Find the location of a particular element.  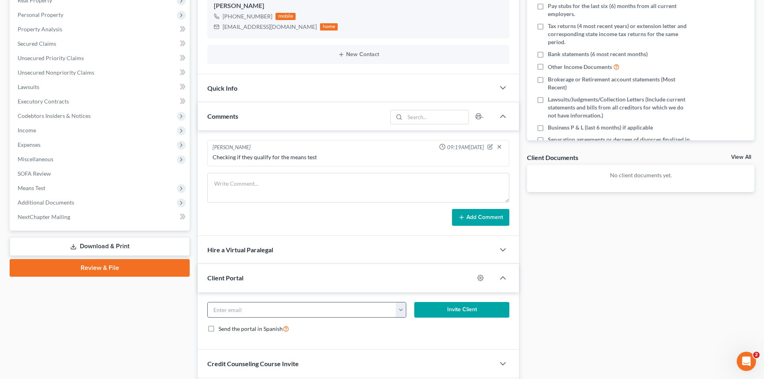

span: Quick Info is located at coordinates (222, 88).